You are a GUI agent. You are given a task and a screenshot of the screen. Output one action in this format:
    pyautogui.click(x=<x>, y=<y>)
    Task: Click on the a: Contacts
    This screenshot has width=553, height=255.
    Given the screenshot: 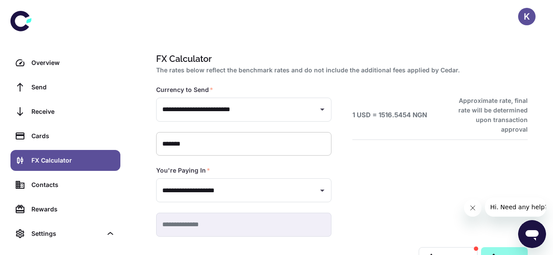 What is the action you would take?
    pyautogui.click(x=65, y=185)
    